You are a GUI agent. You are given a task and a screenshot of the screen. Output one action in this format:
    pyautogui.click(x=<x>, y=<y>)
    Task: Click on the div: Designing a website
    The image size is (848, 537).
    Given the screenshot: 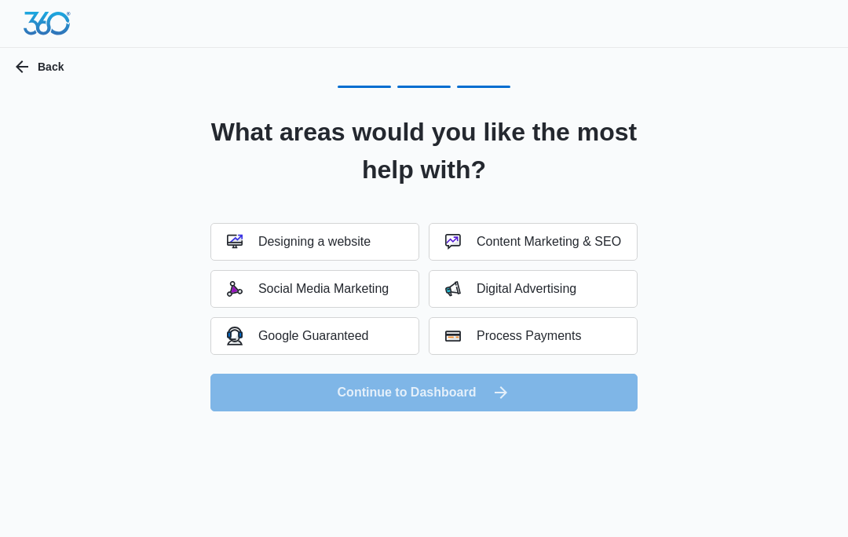 What is the action you would take?
    pyautogui.click(x=298, y=242)
    